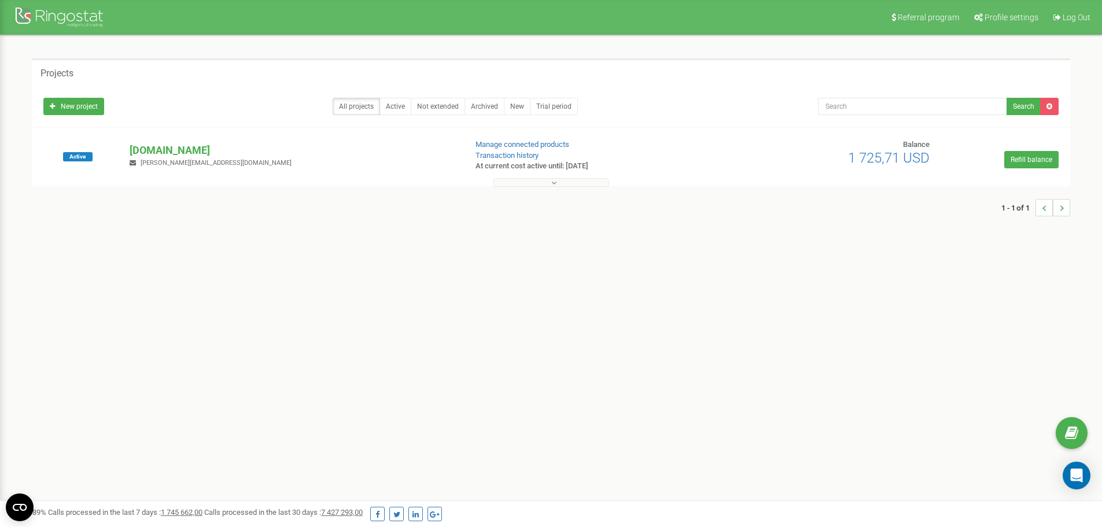 This screenshot has height=527, width=1102. I want to click on a: Refill balance, so click(1031, 160).